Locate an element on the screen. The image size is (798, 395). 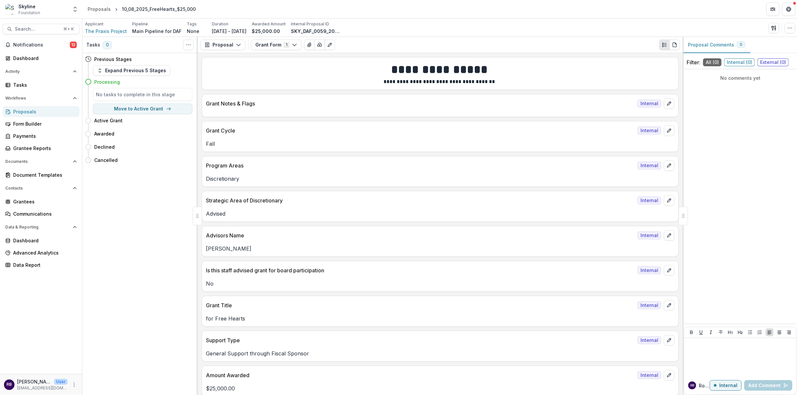
h3: Tasks is located at coordinates (93, 45).